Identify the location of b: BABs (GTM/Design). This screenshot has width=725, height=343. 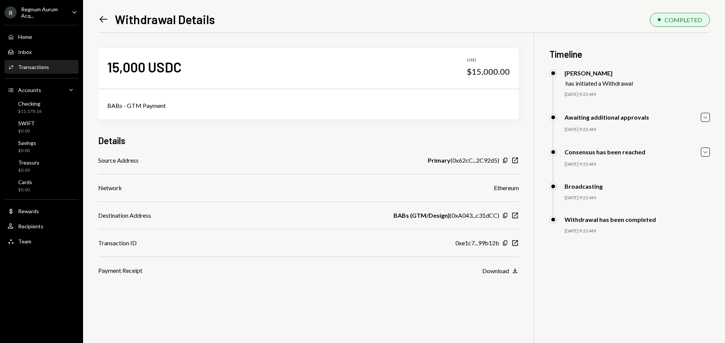
(421, 216).